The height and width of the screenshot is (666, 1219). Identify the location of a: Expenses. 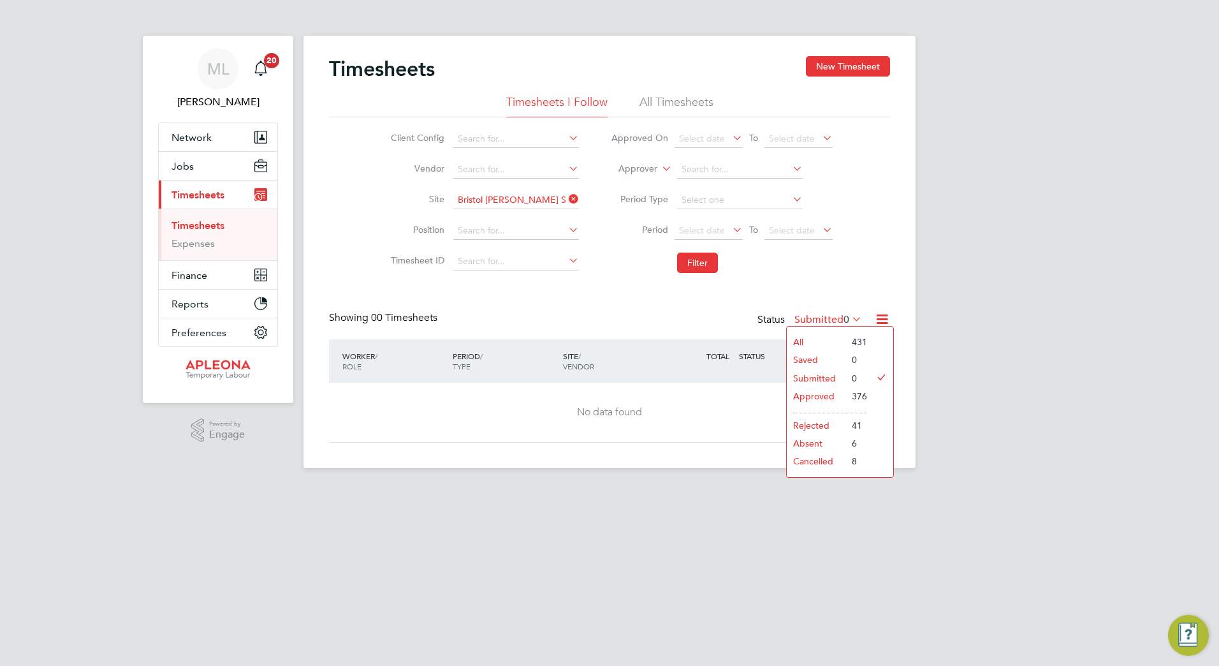
(193, 243).